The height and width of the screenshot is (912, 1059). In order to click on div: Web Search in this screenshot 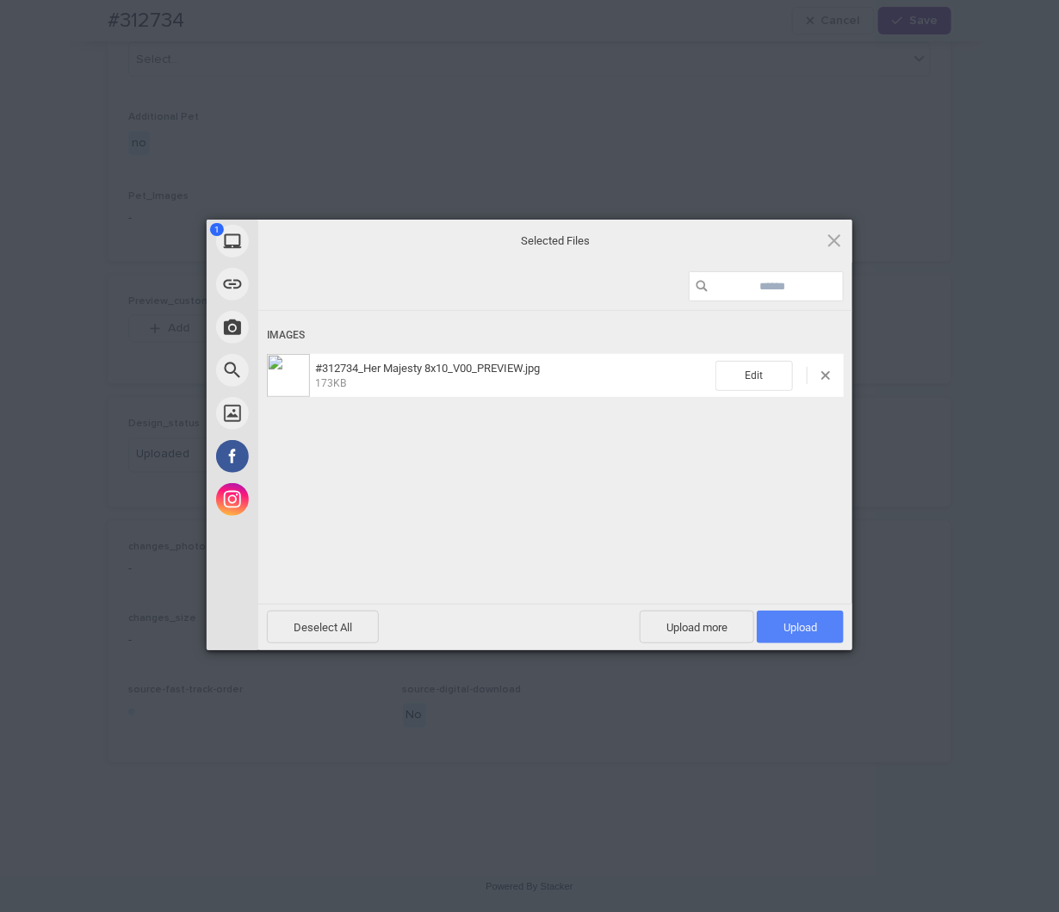, I will do `click(310, 370)`.